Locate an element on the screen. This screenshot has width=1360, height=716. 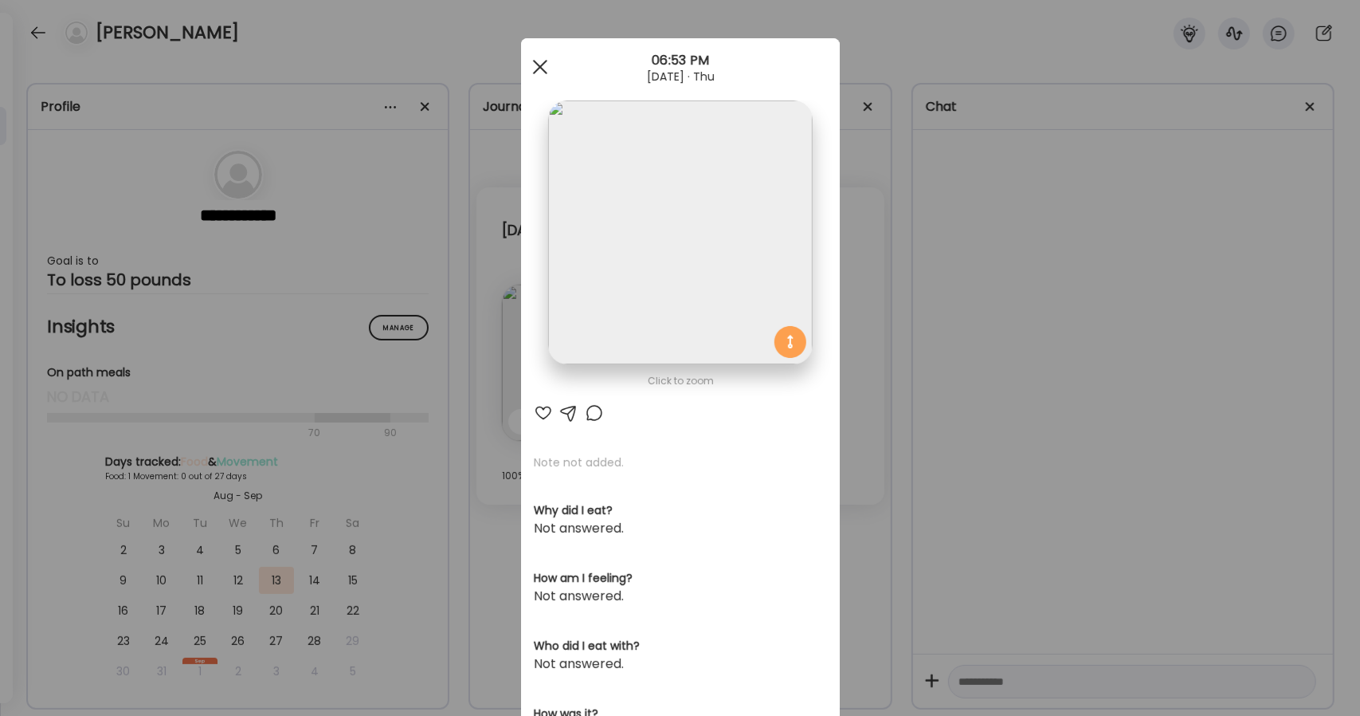
div: 06:53 PM is located at coordinates (680, 61).